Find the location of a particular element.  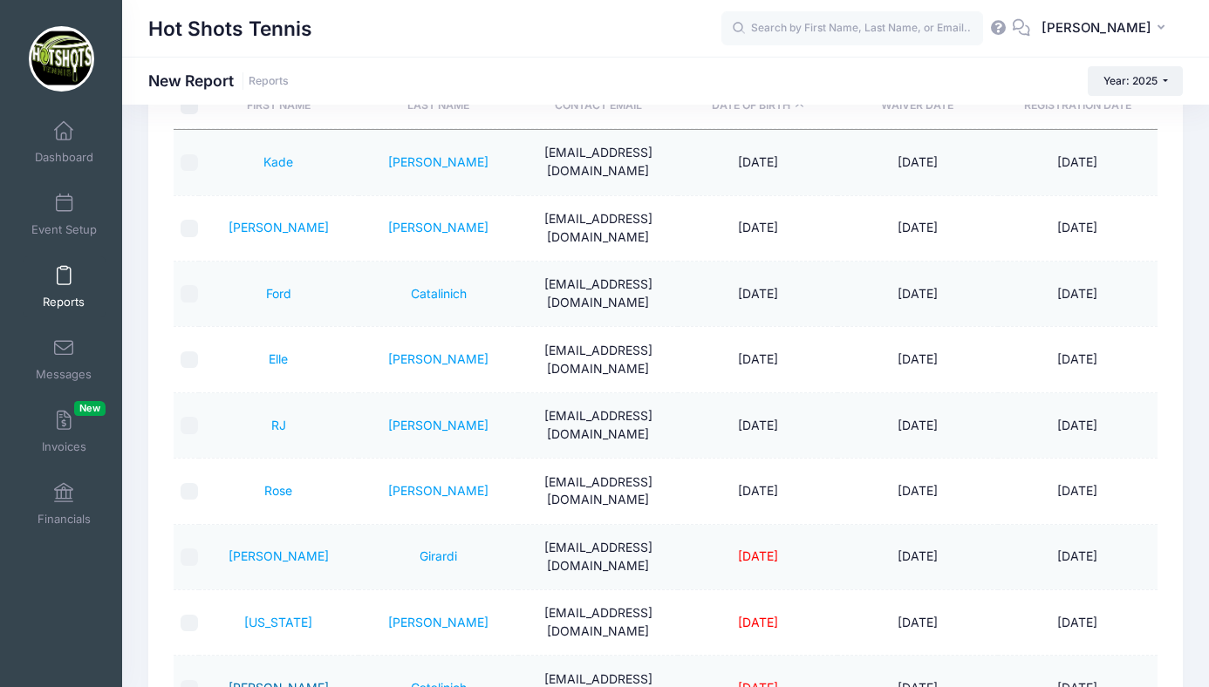

a: Event Setup is located at coordinates (64, 215).